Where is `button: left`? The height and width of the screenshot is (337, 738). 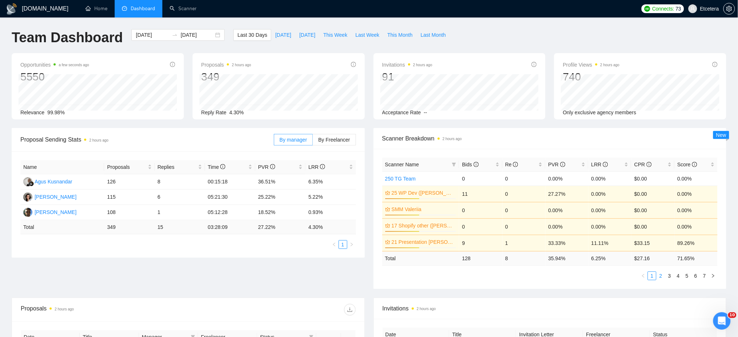
button: left is located at coordinates (644, 276).